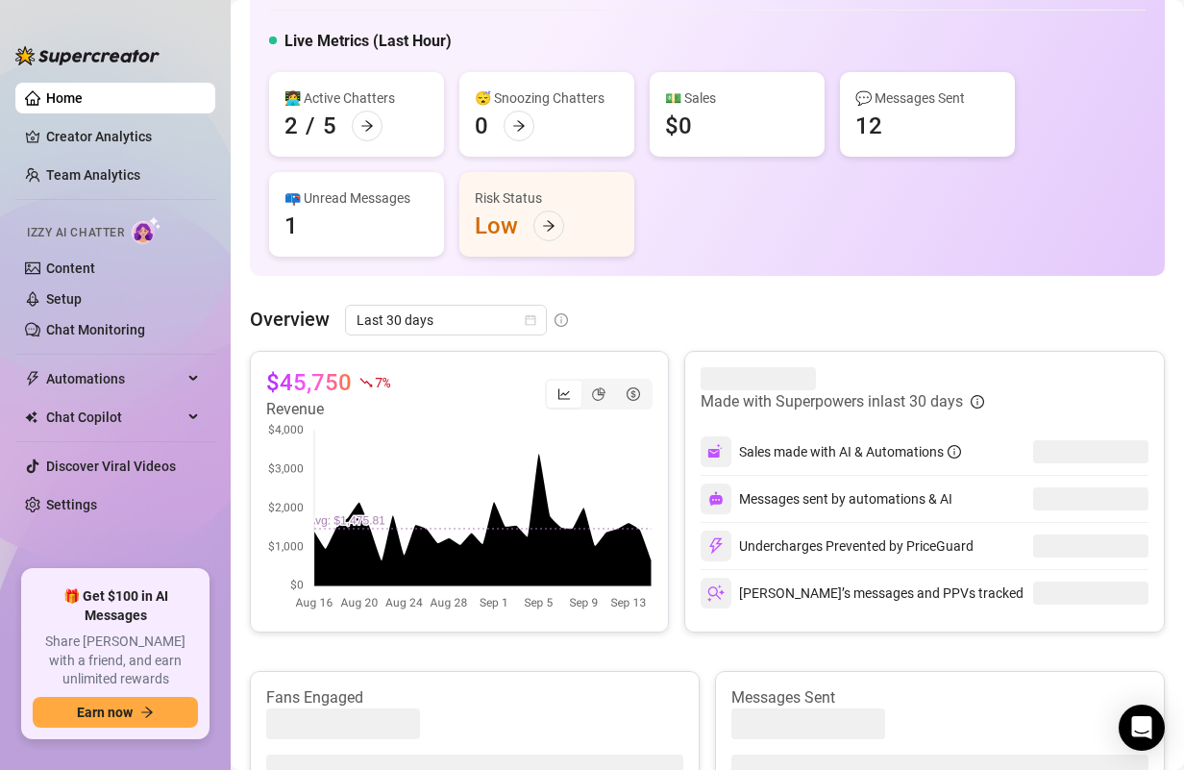  I want to click on img: Chat Copilot, so click(31, 417).